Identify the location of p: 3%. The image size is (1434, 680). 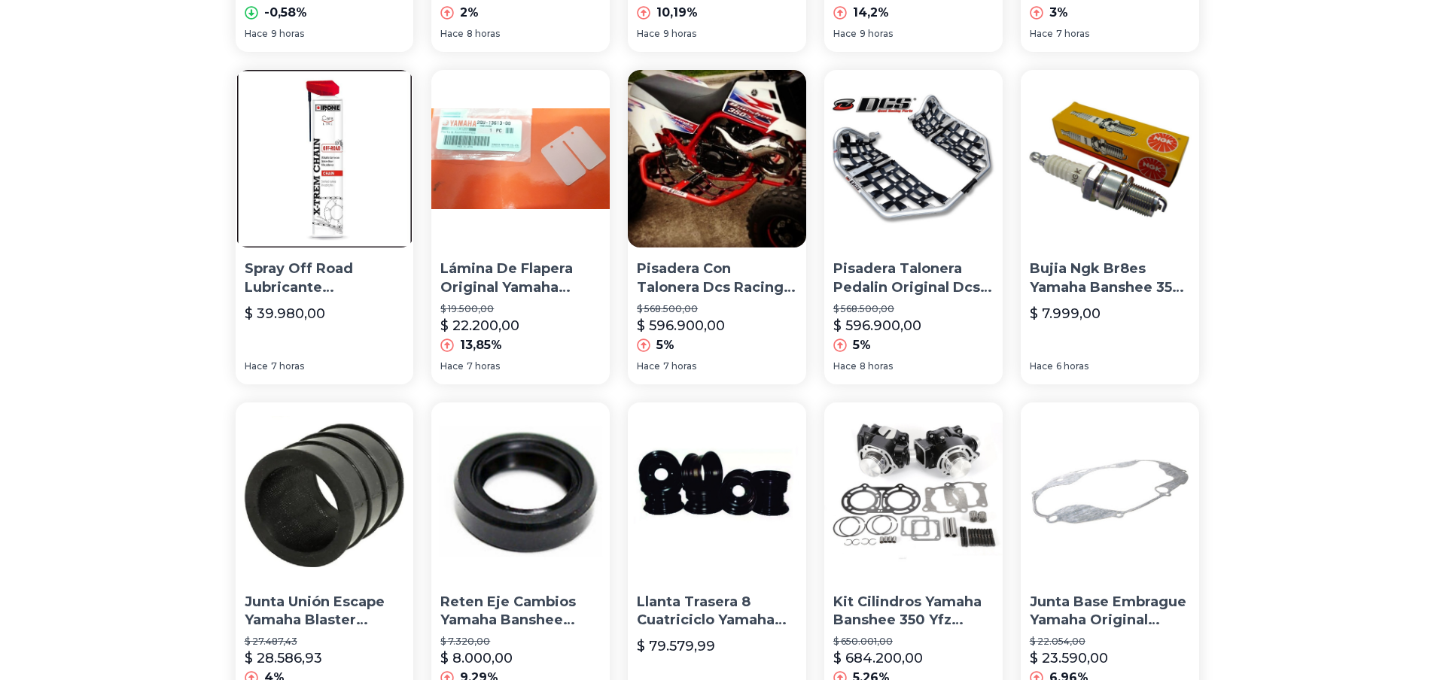
(1058, 13).